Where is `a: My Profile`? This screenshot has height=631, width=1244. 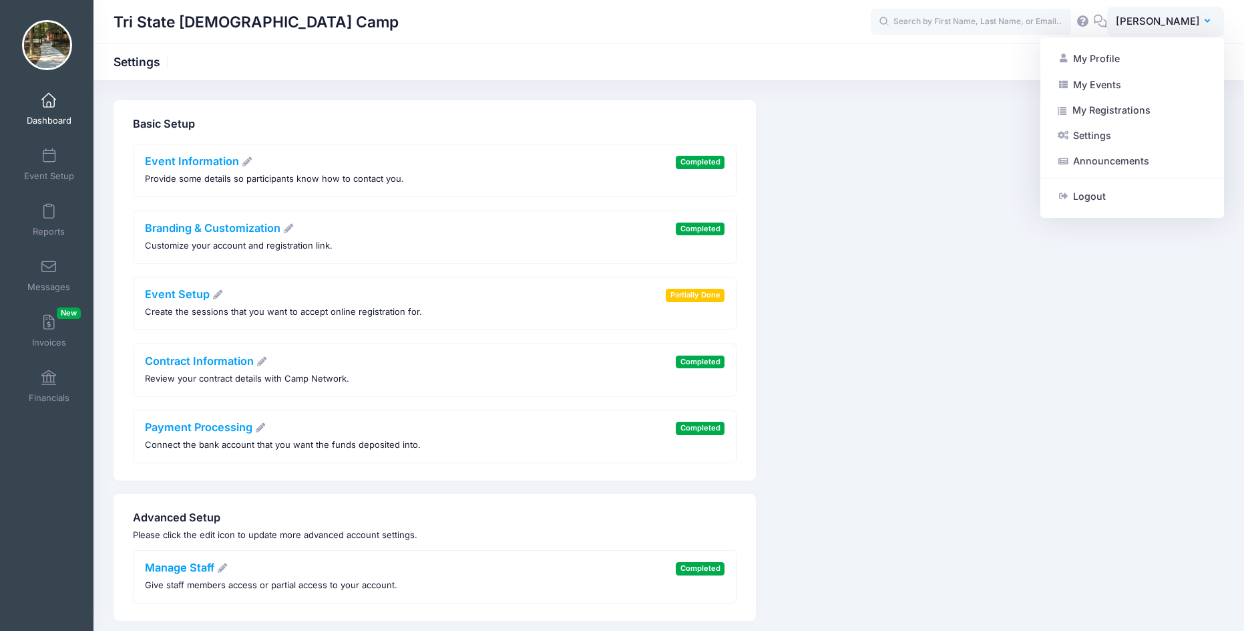 a: My Profile is located at coordinates (1132, 59).